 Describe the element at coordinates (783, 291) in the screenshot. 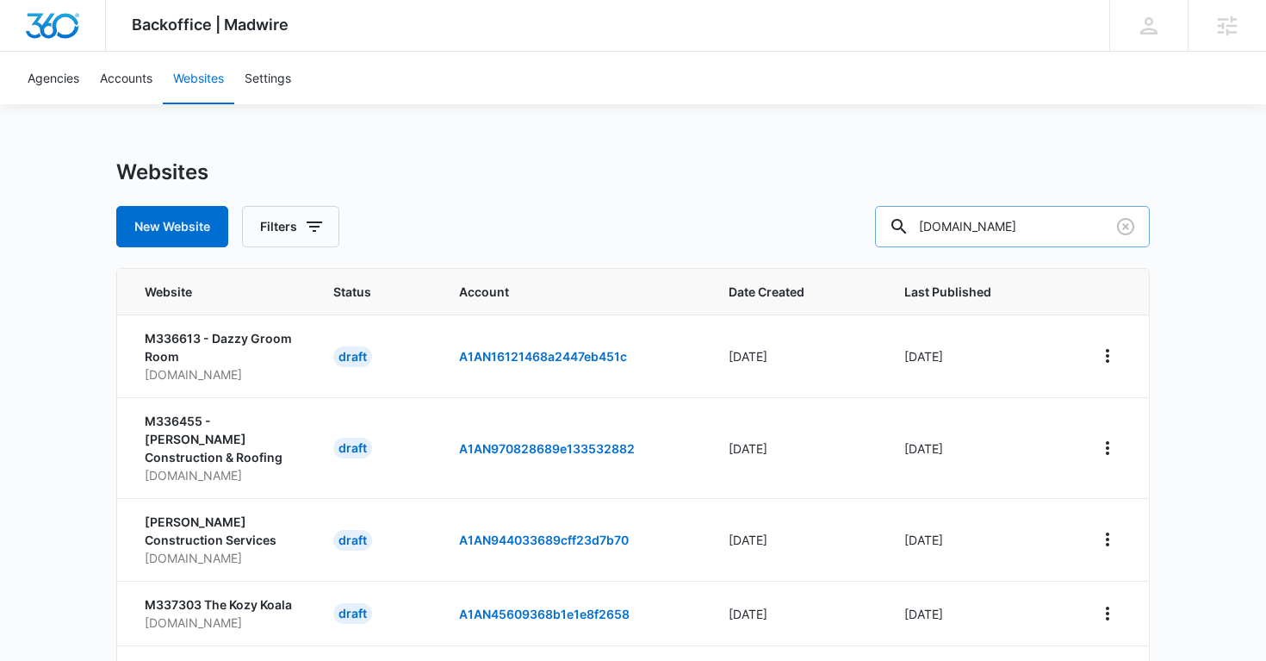

I see `span: Date Created` at that location.